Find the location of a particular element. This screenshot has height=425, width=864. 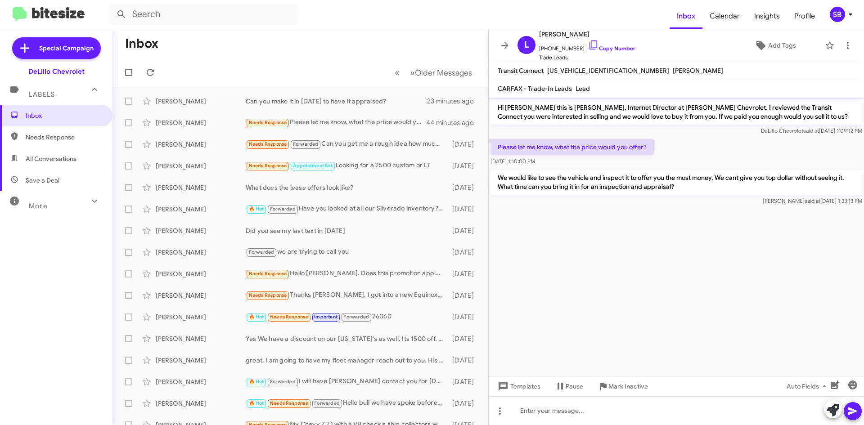

div: Hello bull we have spoke before. I purchased in July. I am no longer in the market. is located at coordinates (347, 403).